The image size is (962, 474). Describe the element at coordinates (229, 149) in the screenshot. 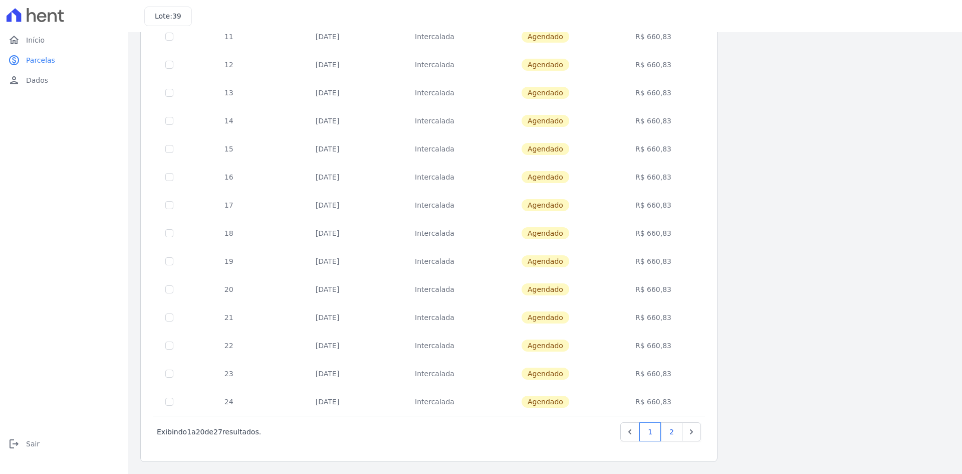

I see `td: 15` at that location.